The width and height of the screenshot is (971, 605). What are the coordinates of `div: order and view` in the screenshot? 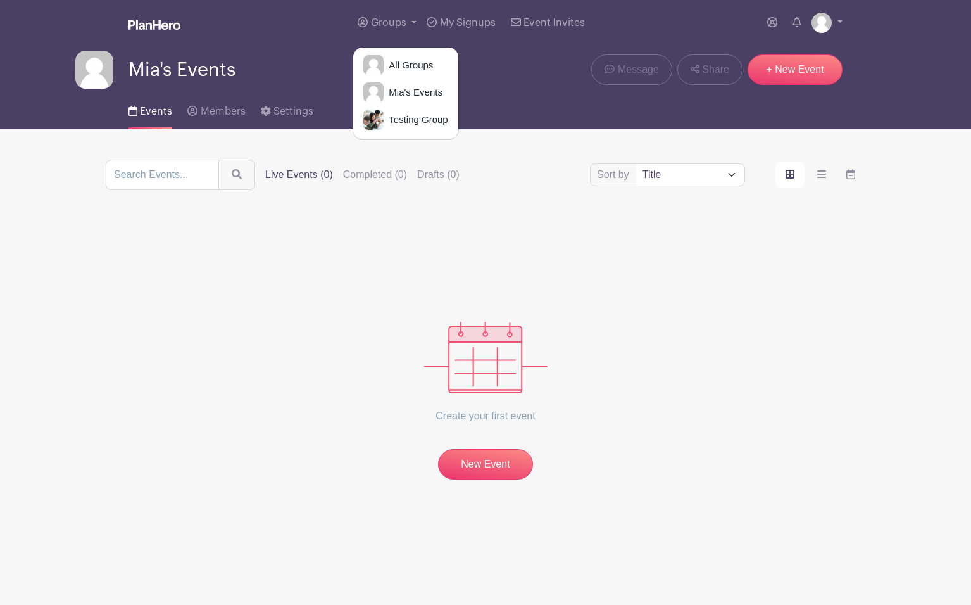 It's located at (821, 175).